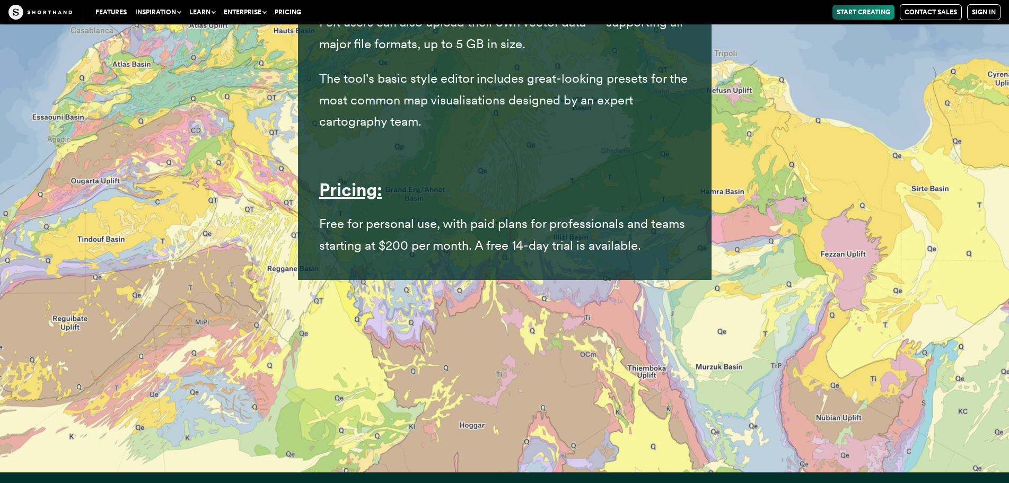 The image size is (1009, 483). Describe the element at coordinates (983, 12) in the screenshot. I see `a: Sign in` at that location.